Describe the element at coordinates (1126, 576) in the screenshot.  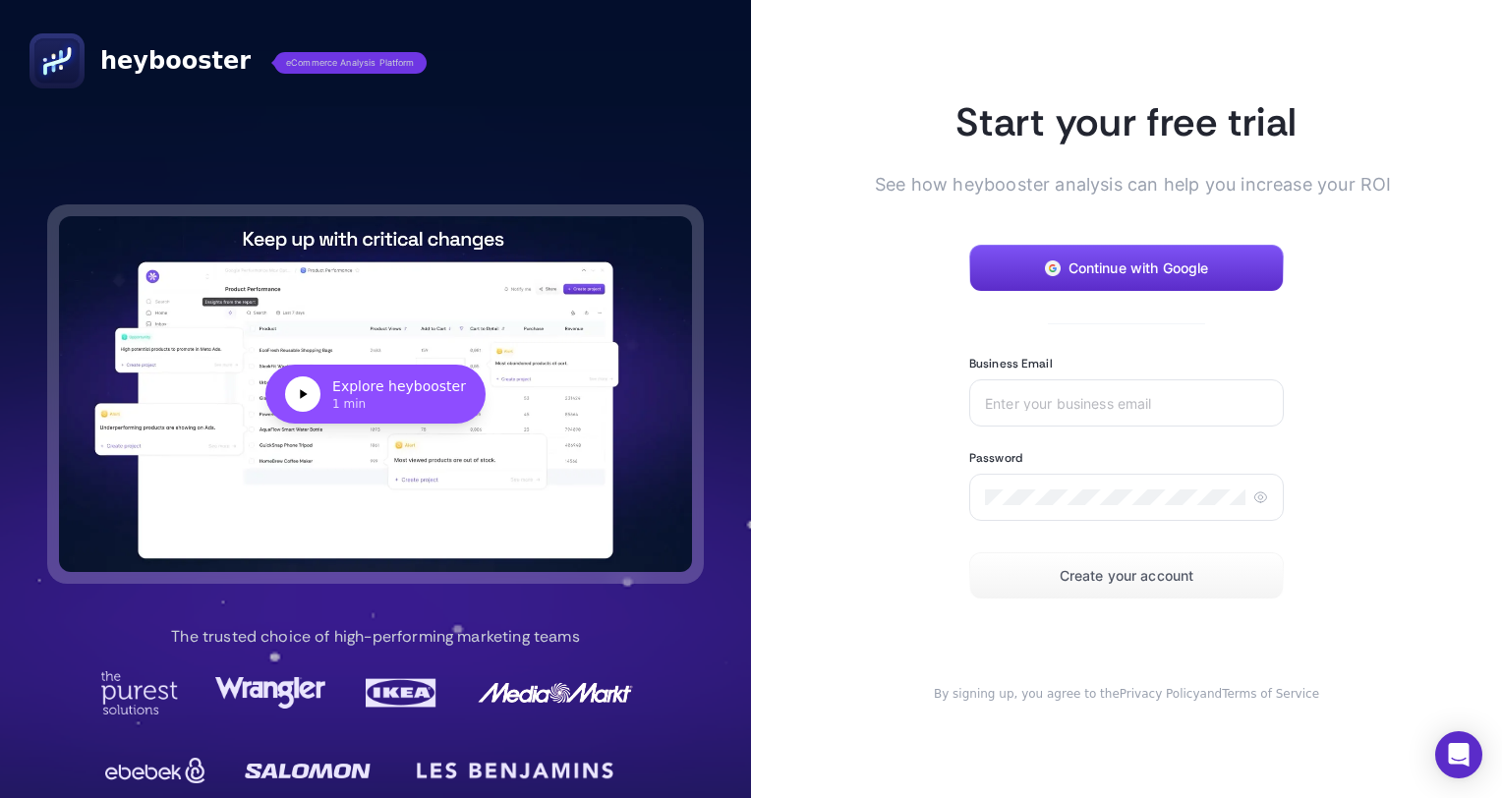
I see `button: Create your account` at that location.